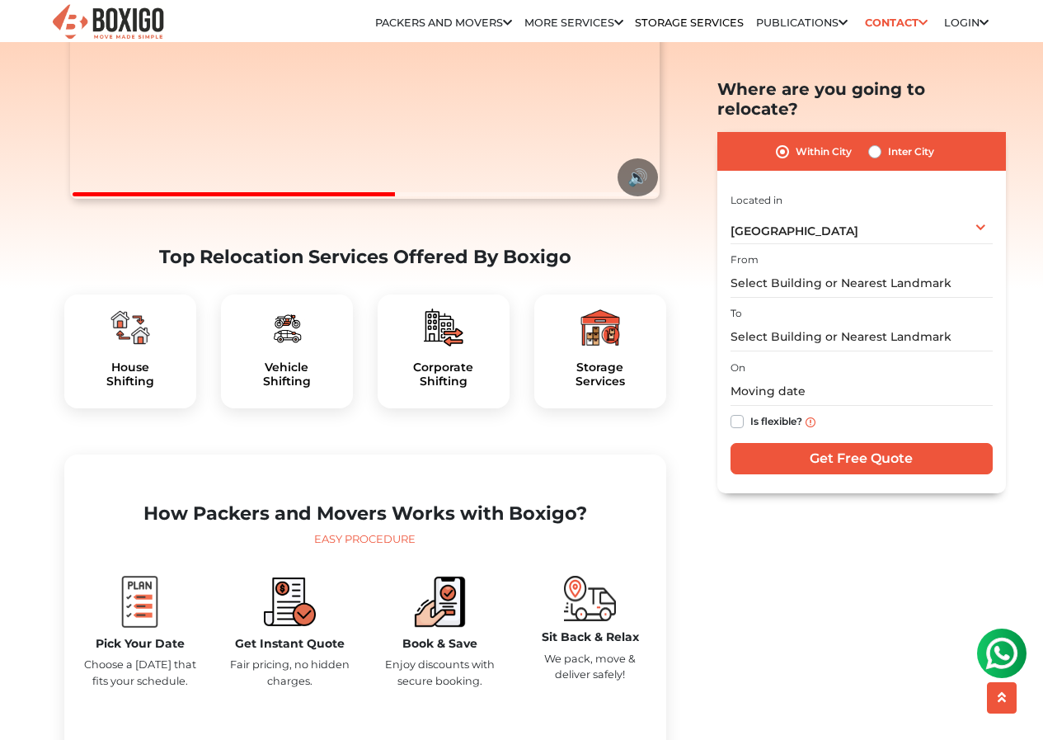 This screenshot has width=1043, height=740. I want to click on img: whatsapp-icon.svg, so click(33, 33).